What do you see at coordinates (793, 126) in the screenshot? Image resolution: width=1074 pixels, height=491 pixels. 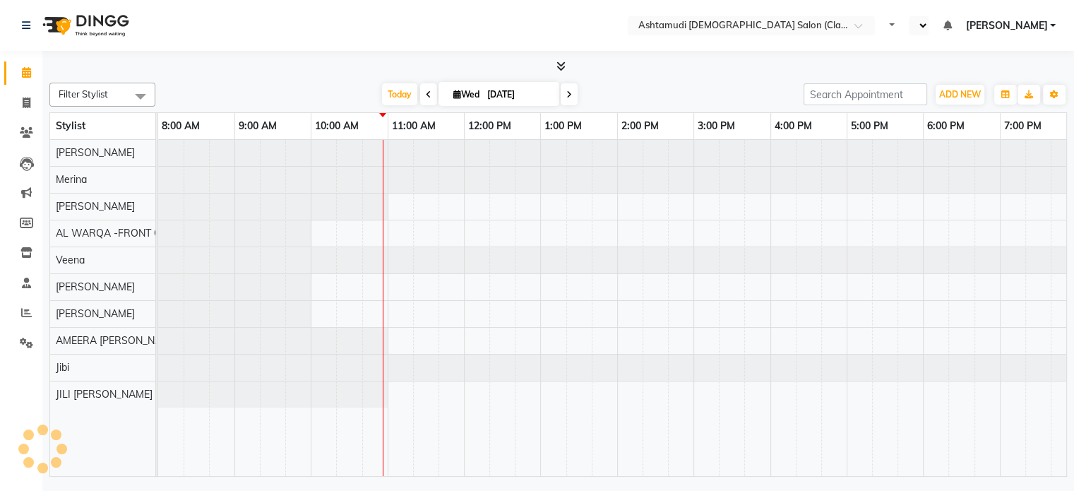 I see `a: 4:00 PM` at bounding box center [793, 126].